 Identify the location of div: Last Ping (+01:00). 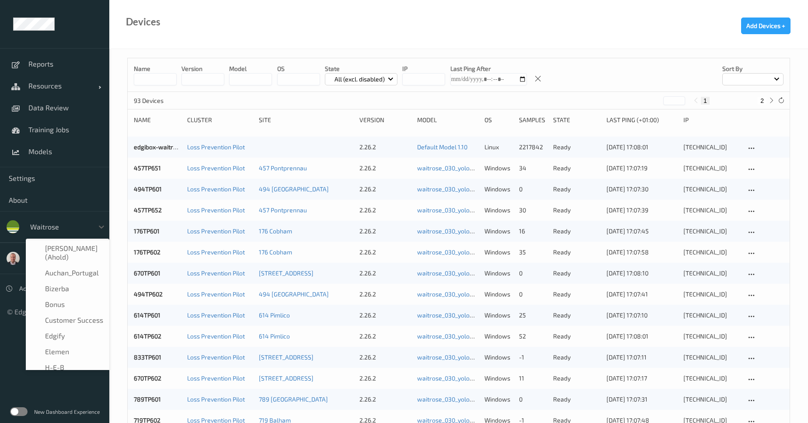
(642, 120).